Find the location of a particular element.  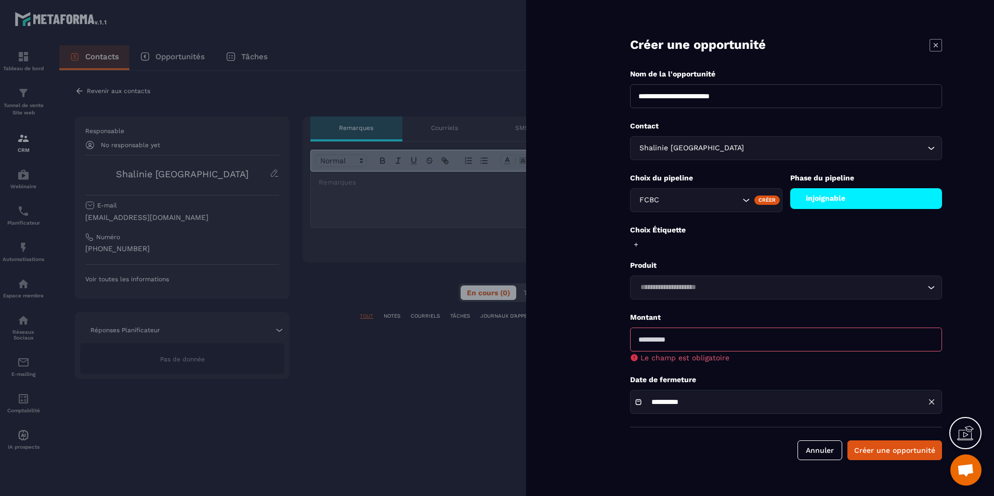

button: Créer une opportunité is located at coordinates (895, 450).